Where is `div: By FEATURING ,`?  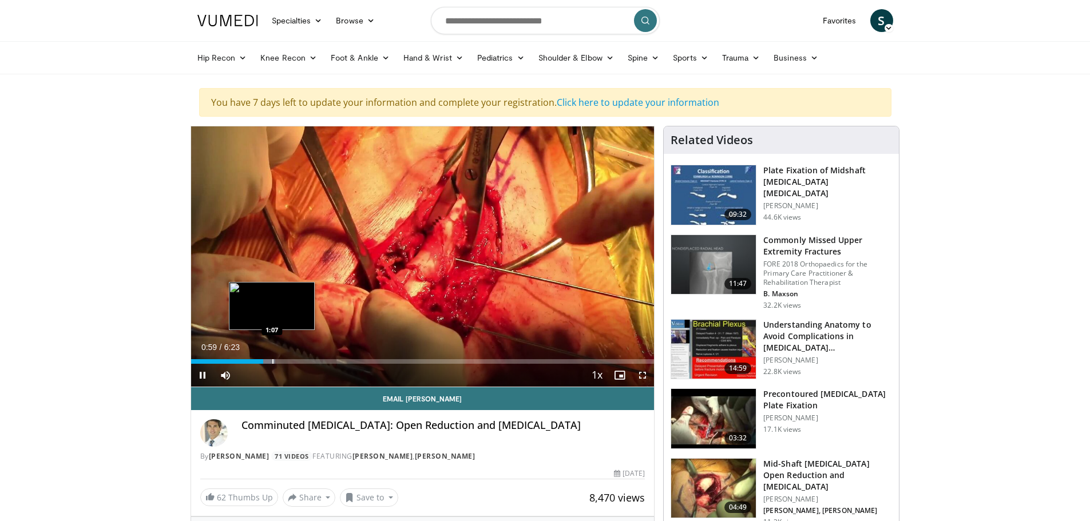 div: By FEATURING , is located at coordinates (423, 457).